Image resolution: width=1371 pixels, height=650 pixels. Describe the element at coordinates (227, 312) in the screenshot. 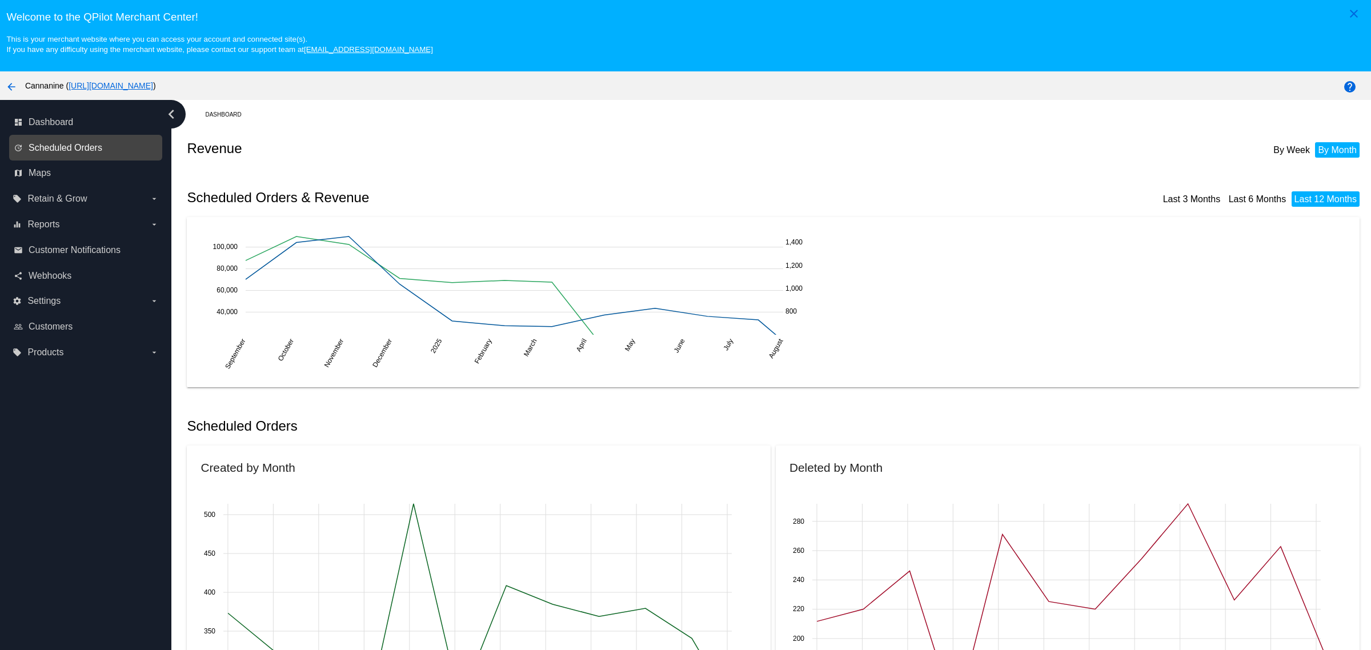

I see `text: 40,000` at that location.